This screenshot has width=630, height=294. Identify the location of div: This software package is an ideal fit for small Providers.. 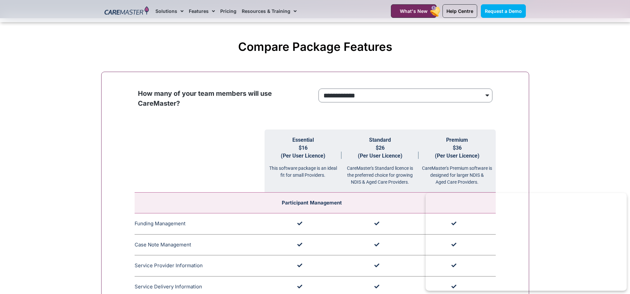
(303, 169).